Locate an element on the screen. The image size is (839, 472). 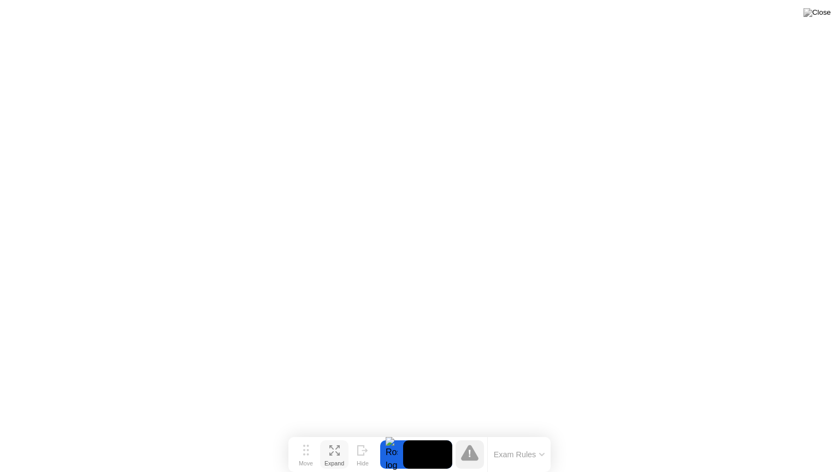
button: Move is located at coordinates (306, 454).